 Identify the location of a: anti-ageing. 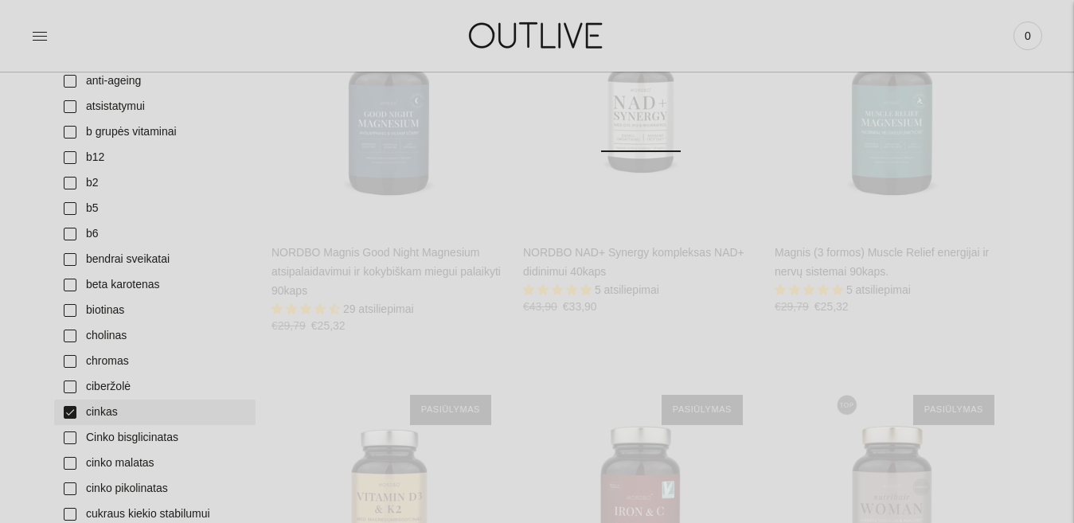
(154, 81).